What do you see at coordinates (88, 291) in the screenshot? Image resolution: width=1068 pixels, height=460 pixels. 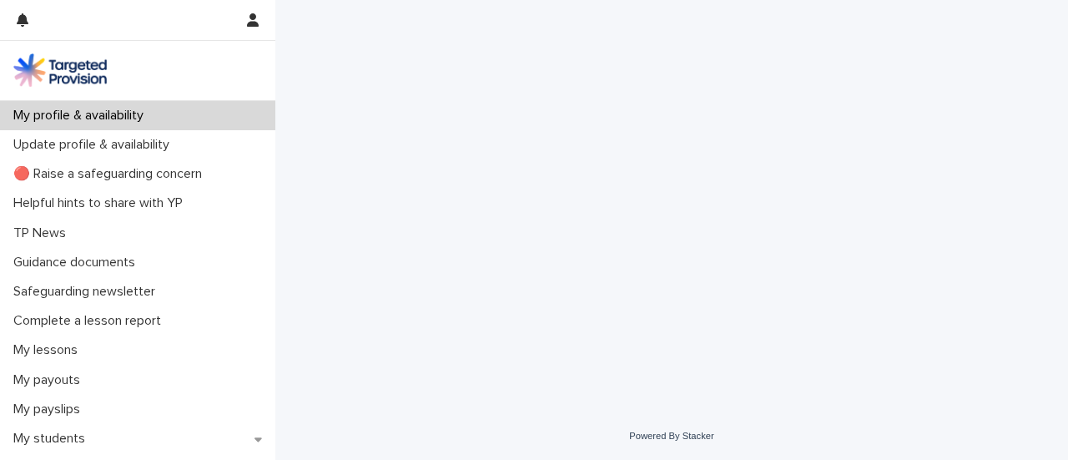 I see `p: Safeguarding newsletter` at bounding box center [88, 291].